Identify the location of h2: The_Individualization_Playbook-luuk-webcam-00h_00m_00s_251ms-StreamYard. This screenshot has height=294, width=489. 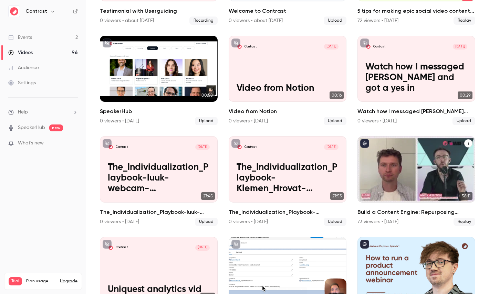
(159, 213).